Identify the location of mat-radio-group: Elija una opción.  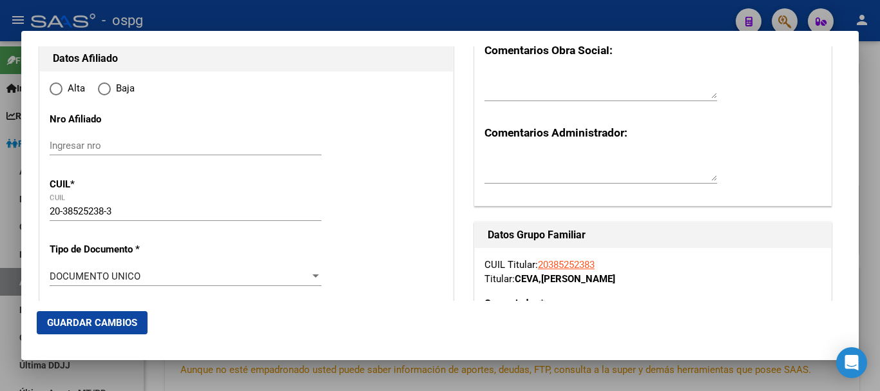
(99, 91).